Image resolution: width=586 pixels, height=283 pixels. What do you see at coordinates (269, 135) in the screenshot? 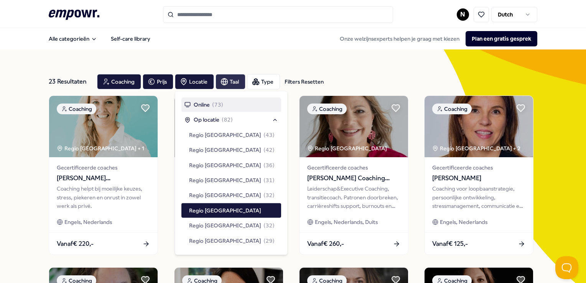
I see `span: ( 43 )` at bounding box center [269, 135].